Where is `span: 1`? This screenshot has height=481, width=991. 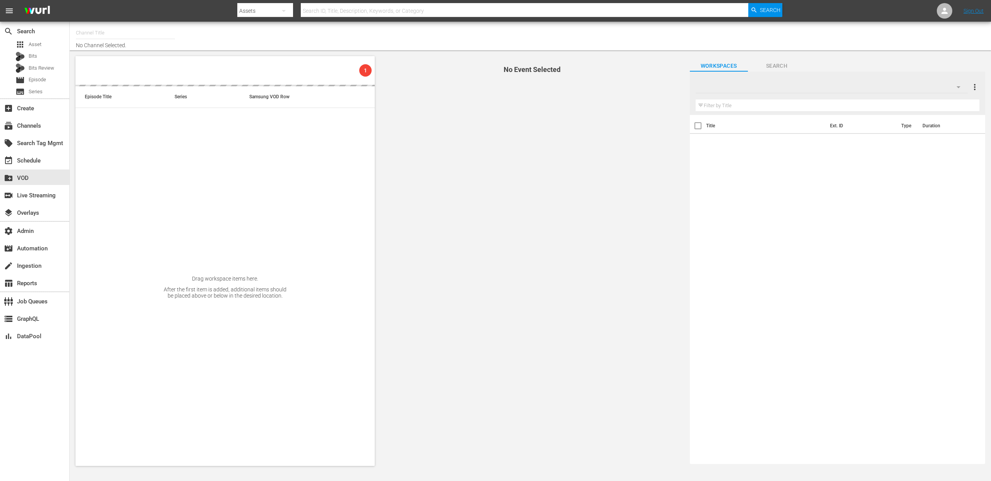 span: 1 is located at coordinates (365, 70).